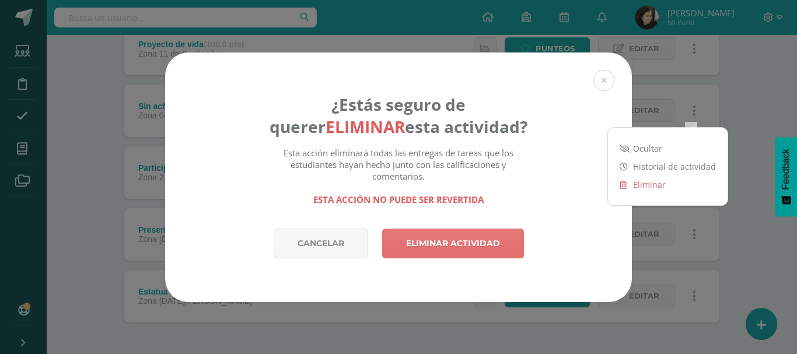  Describe the element at coordinates (399, 200) in the screenshot. I see `strong: Esta acción no puede ser revertida` at that location.